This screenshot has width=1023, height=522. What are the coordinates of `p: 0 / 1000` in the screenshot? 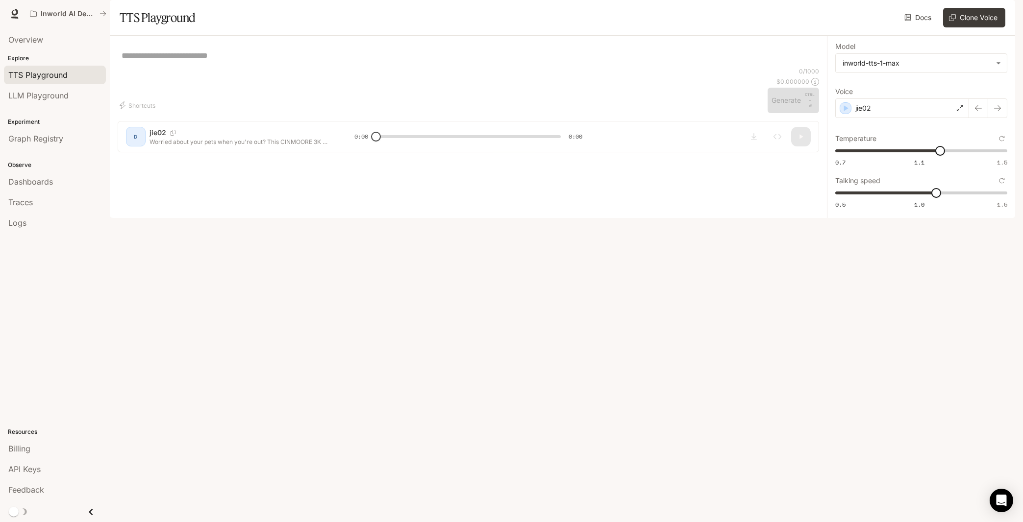 It's located at (809, 71).